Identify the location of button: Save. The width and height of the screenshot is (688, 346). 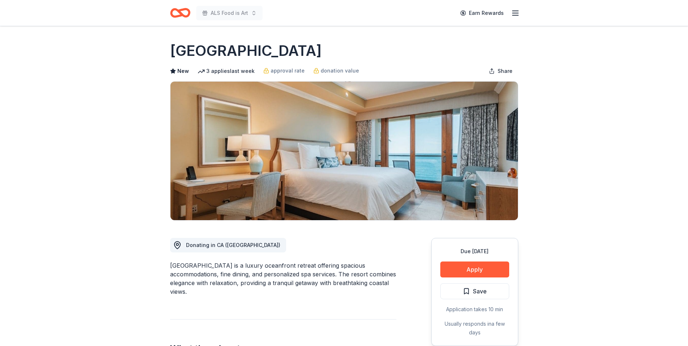
(475, 291).